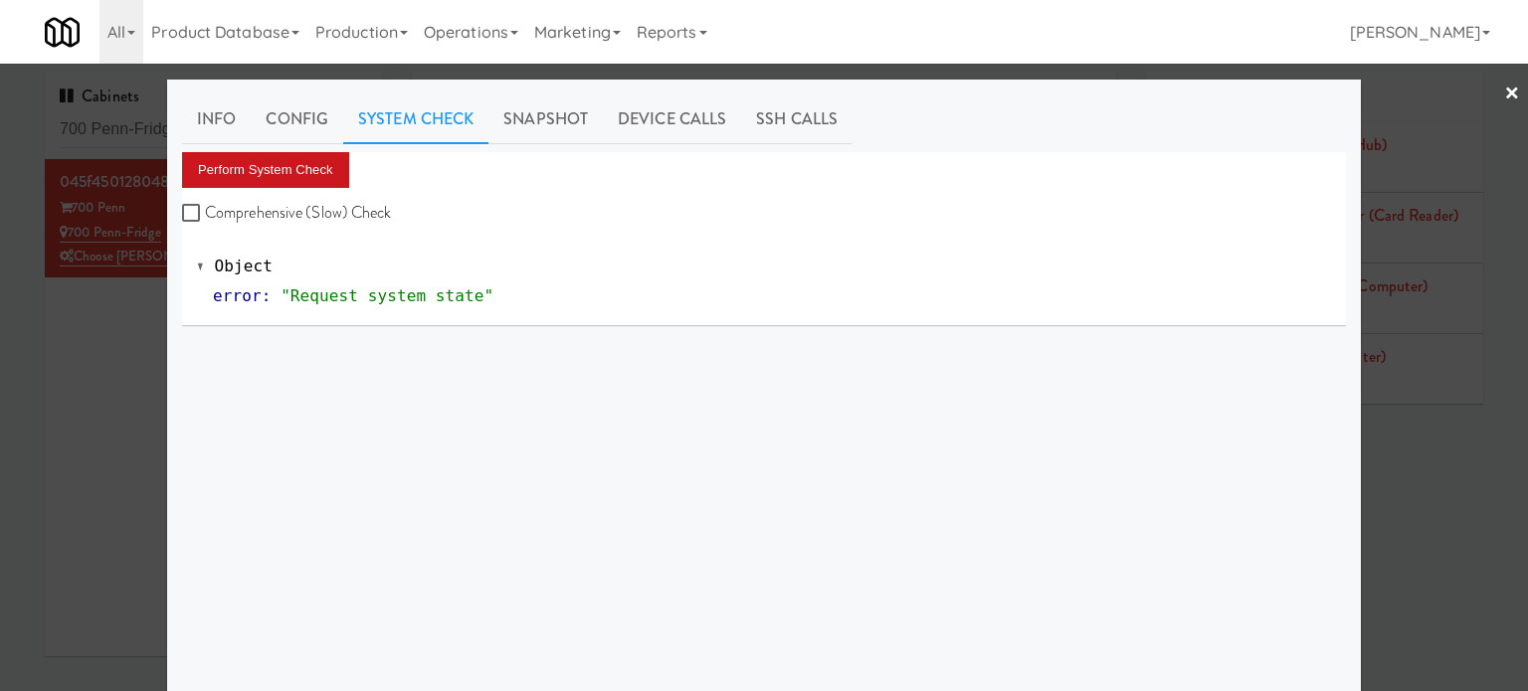 Image resolution: width=1528 pixels, height=691 pixels. I want to click on img: Micromart, so click(62, 32).